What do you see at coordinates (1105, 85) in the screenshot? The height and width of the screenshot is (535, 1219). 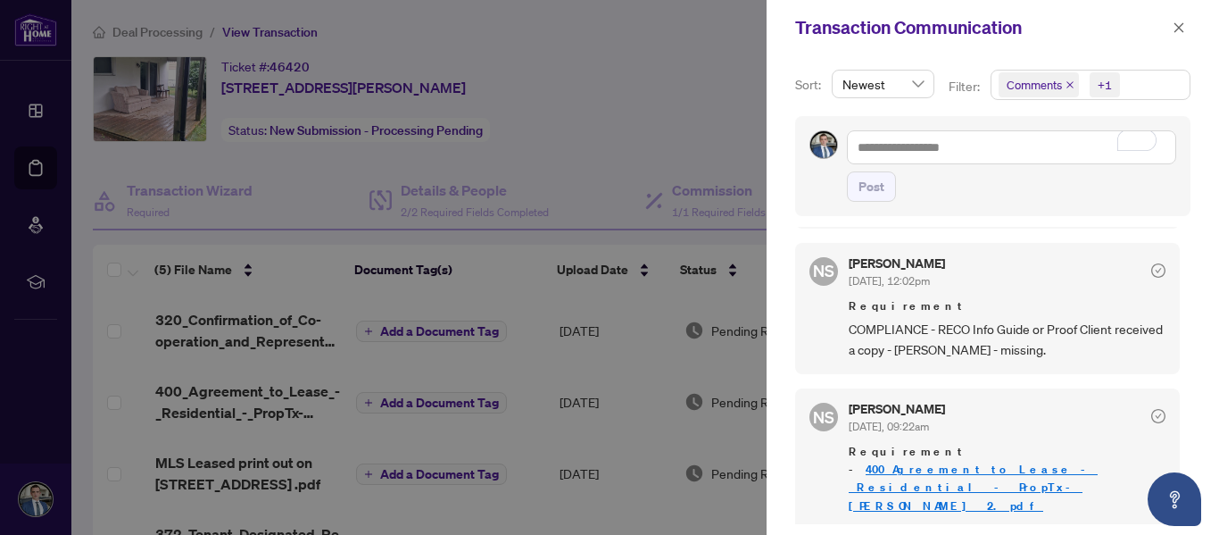 I see `div: +1` at bounding box center [1105, 85].